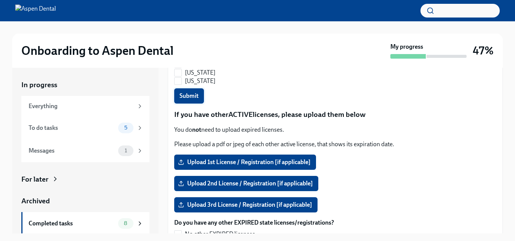 This screenshot has height=241, width=515. What do you see at coordinates (85, 201) in the screenshot?
I see `a: Archived` at bounding box center [85, 201].